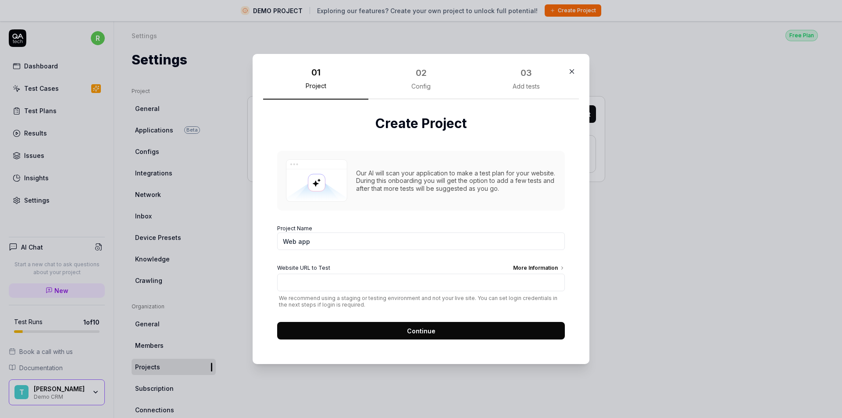  Describe the element at coordinates (421, 123) in the screenshot. I see `h2: Create Project` at that location.